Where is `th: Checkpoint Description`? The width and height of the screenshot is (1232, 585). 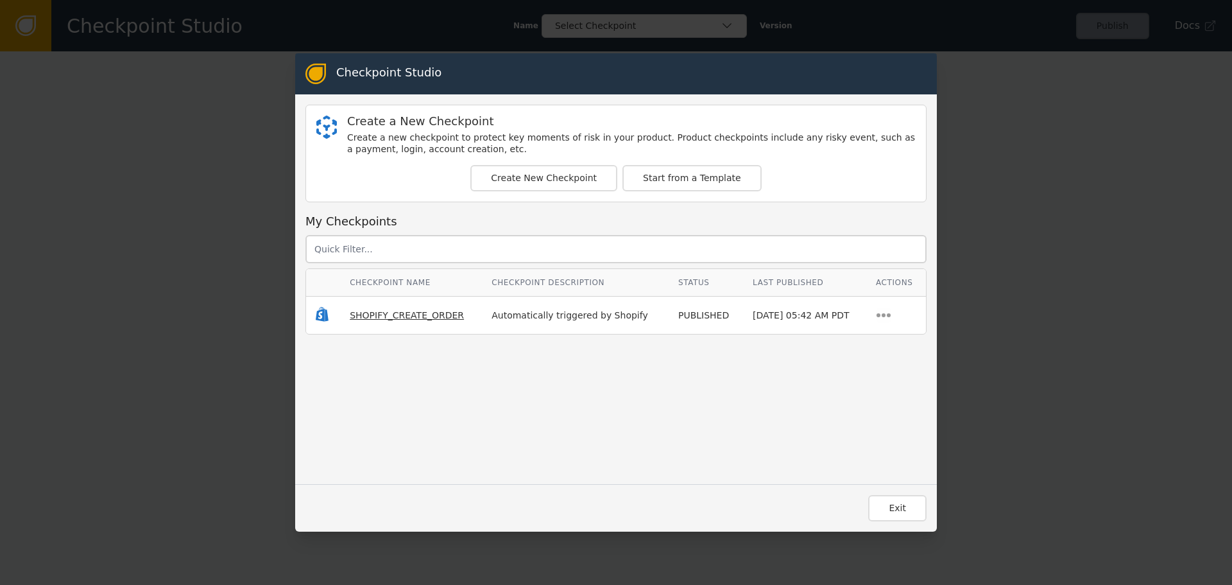 th: Checkpoint Description is located at coordinates (575, 282).